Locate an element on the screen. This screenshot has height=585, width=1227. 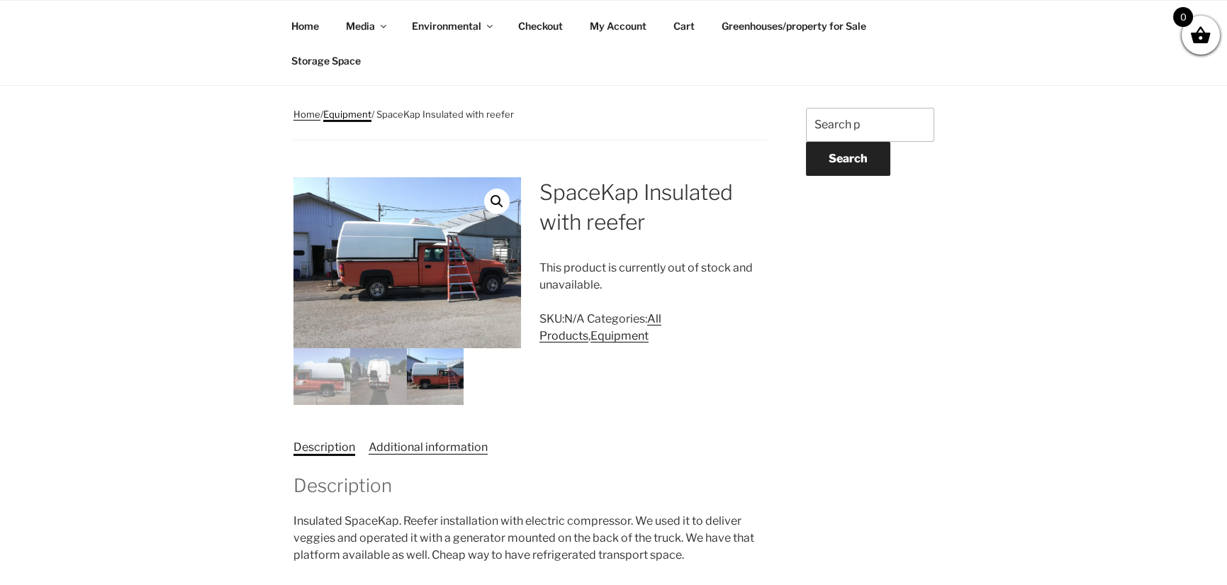
span: 0 is located at coordinates (1183, 17).